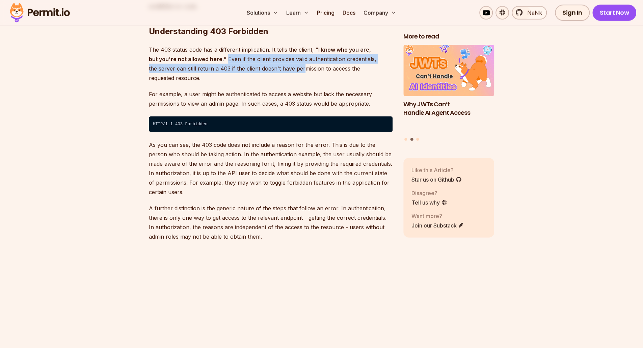  I want to click on img: Permit logo, so click(40, 13).